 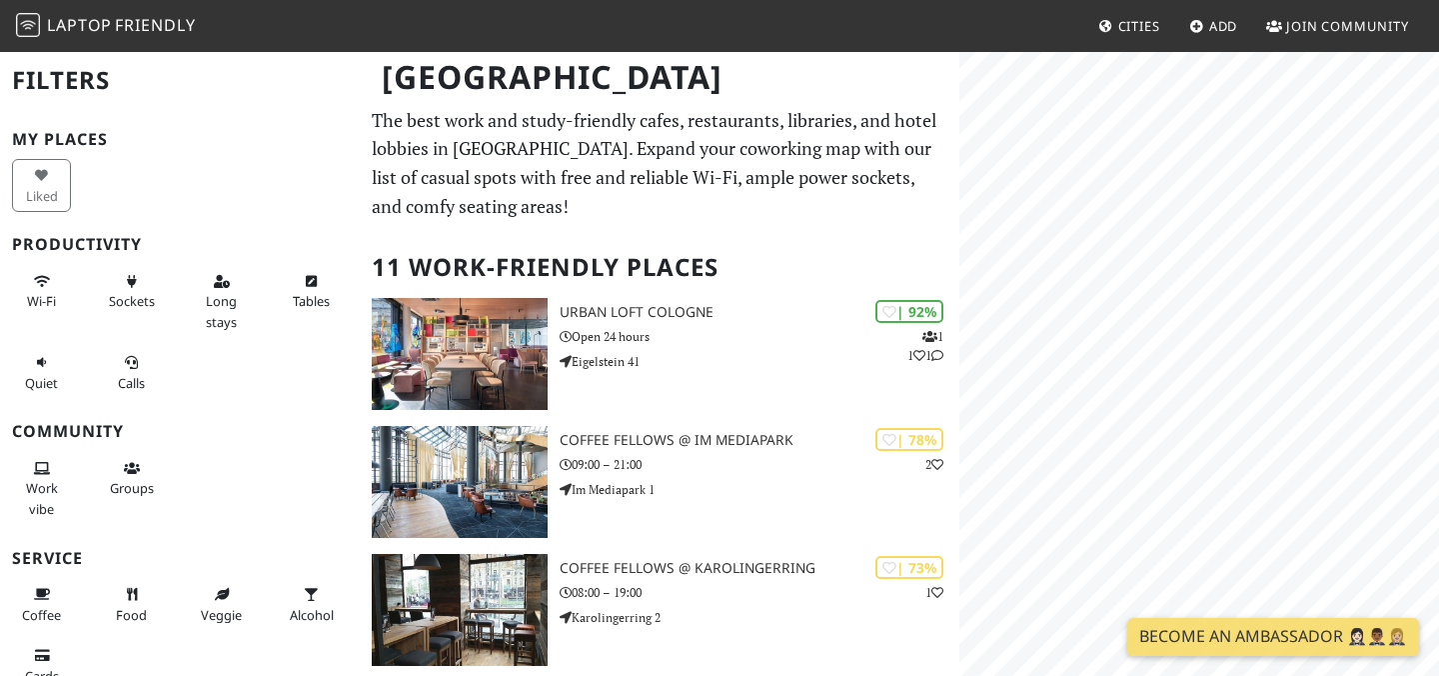 What do you see at coordinates (221, 604) in the screenshot?
I see `button: Veggie` at bounding box center [221, 604].